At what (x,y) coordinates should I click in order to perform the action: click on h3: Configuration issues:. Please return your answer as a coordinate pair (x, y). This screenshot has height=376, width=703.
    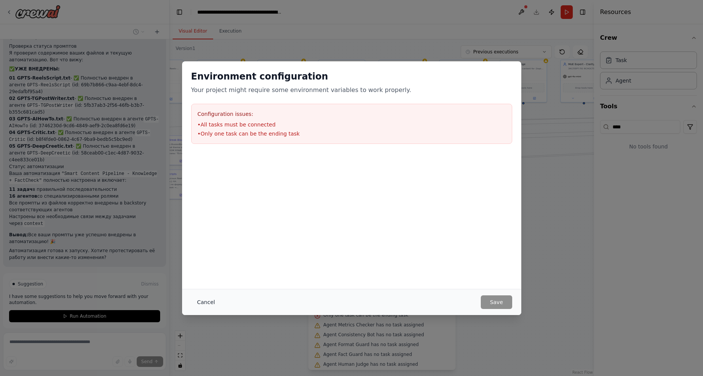
    Looking at the image, I should click on (352, 114).